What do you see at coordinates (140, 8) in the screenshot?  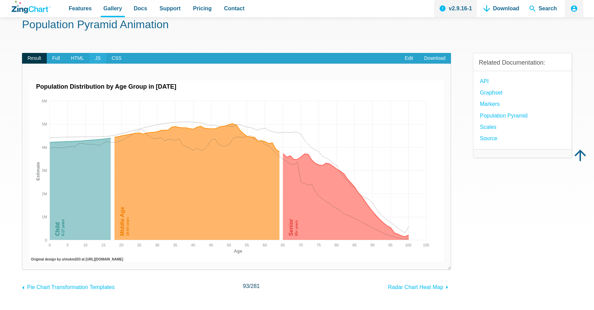 I see `span: Docs` at bounding box center [140, 8].